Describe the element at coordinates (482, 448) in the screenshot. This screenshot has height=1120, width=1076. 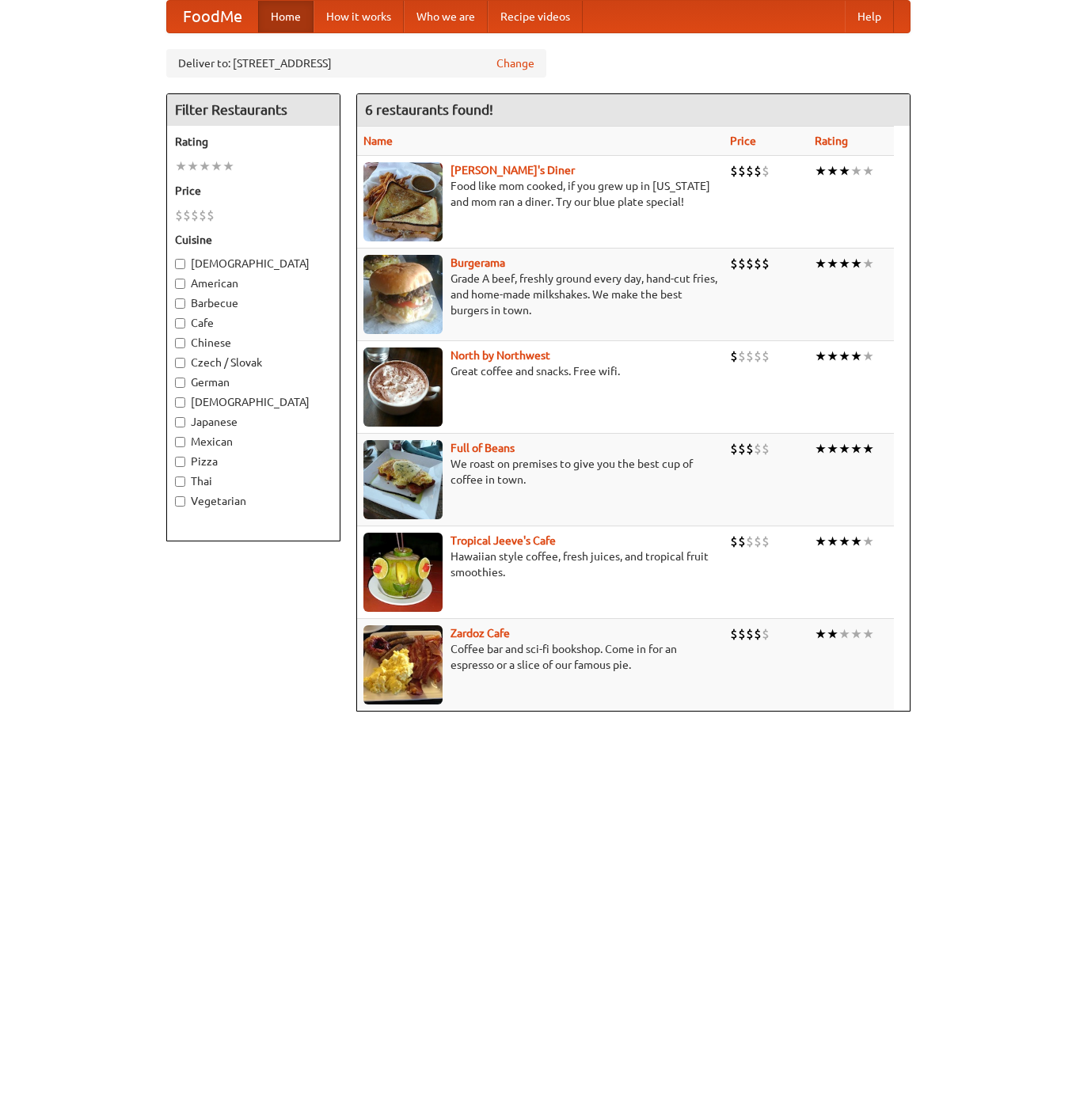
I see `b: Full of Beans` at that location.